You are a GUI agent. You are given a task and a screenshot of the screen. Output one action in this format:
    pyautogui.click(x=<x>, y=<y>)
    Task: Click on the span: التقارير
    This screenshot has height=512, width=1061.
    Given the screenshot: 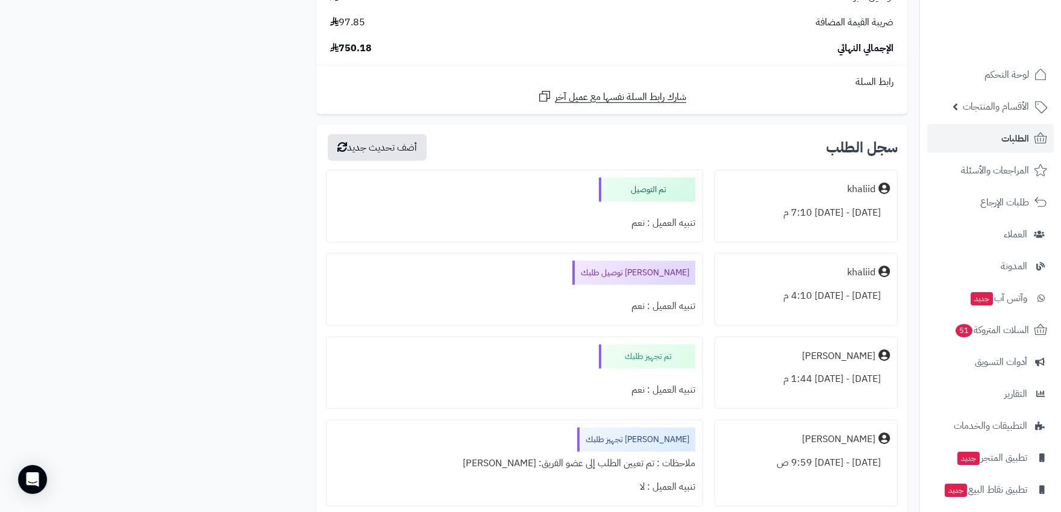 What is the action you would take?
    pyautogui.click(x=1016, y=394)
    